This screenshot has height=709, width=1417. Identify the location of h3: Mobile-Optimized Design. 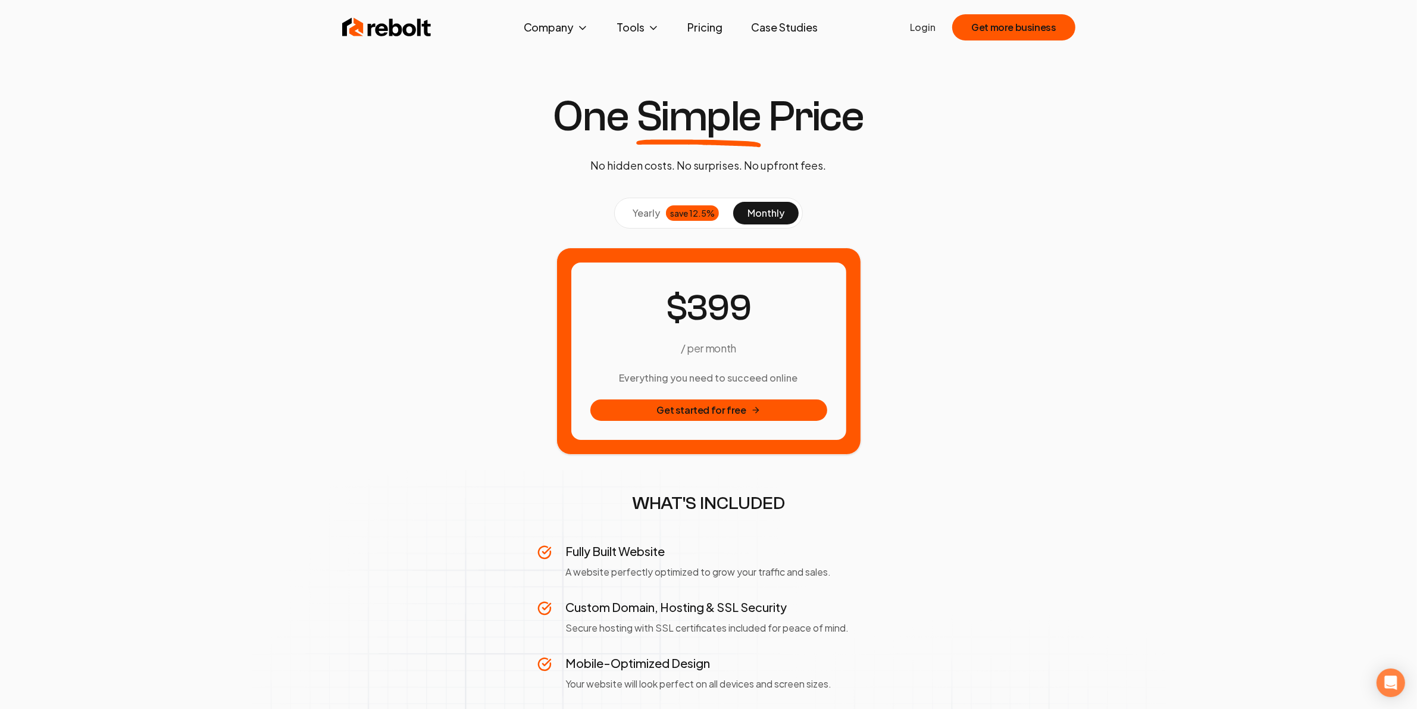
(723, 663).